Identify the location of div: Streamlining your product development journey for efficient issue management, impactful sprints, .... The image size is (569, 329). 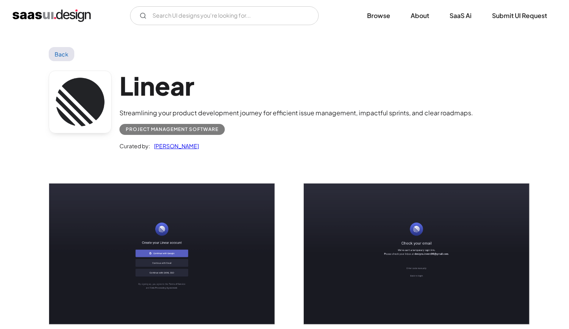
(296, 113).